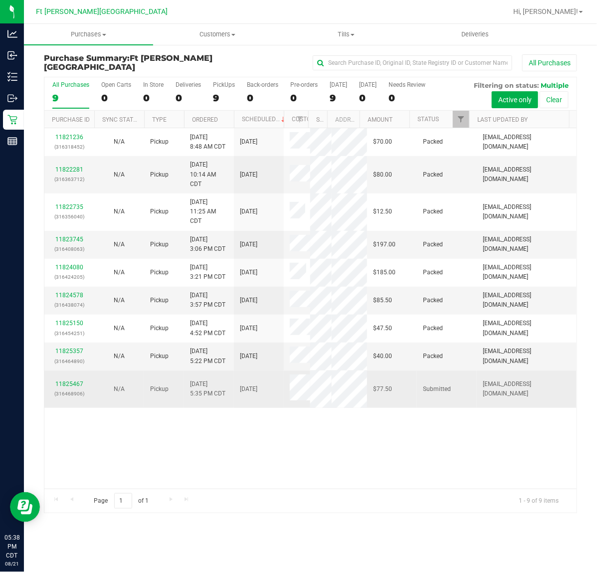 The image size is (597, 572). What do you see at coordinates (12, 563) in the screenshot?
I see `p: 08/21` at bounding box center [12, 563].